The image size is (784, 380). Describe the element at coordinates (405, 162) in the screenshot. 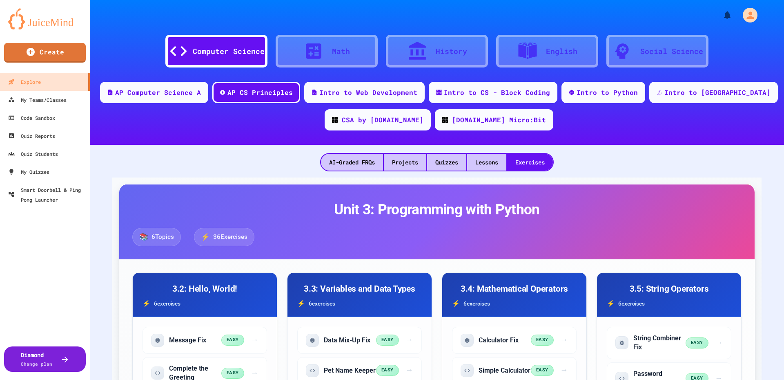

I see `div: Projects` at that location.